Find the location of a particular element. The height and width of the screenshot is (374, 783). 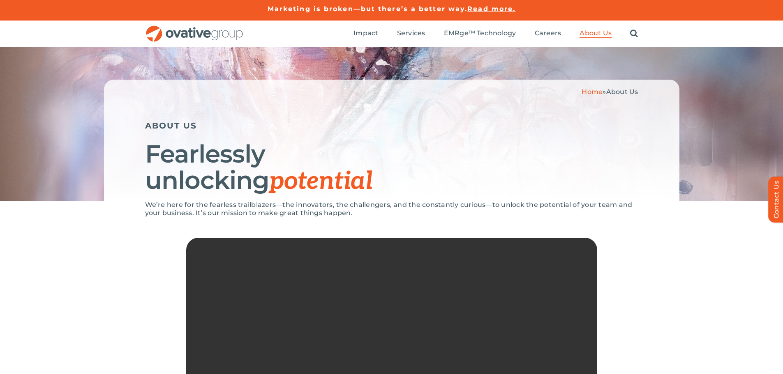

a: Read more. is located at coordinates (491, 9).